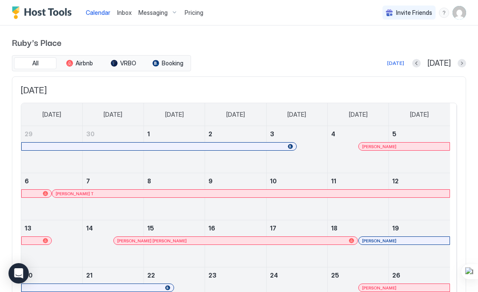 Image resolution: width=478 pixels, height=292 pixels. What do you see at coordinates (419, 134) in the screenshot?
I see `a: July 5, 2025` at bounding box center [419, 134].